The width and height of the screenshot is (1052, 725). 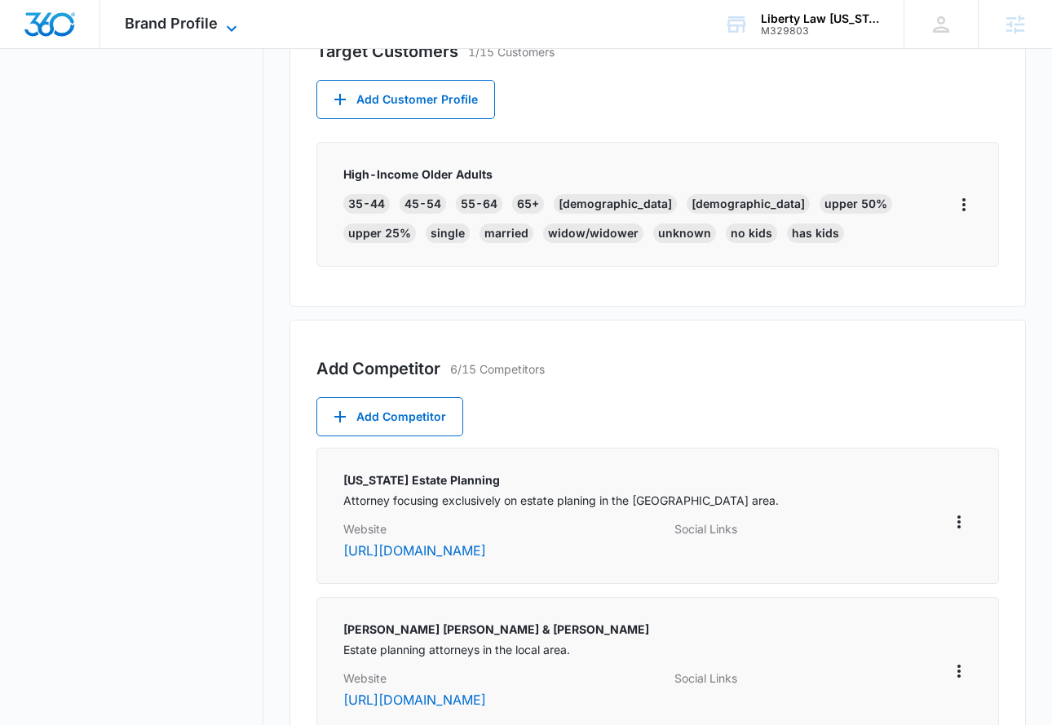 I want to click on button: Add Customer Profile, so click(x=405, y=99).